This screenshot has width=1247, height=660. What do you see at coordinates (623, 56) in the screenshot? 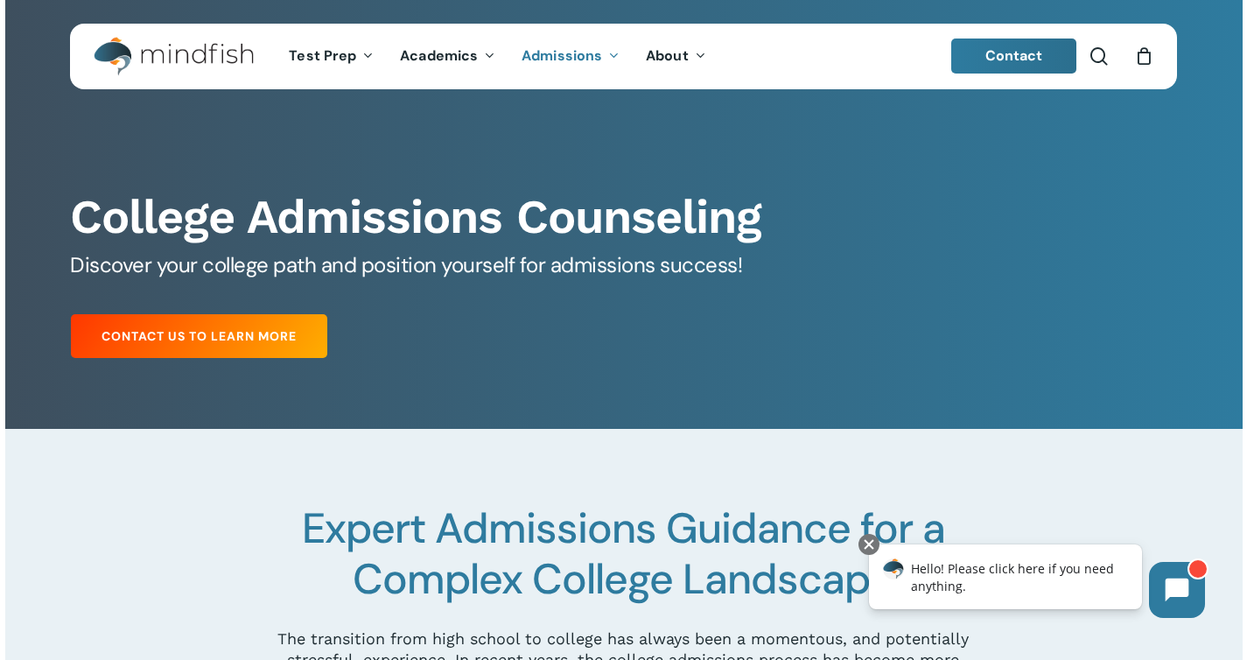
I see `header: Main Menu` at bounding box center [623, 56].